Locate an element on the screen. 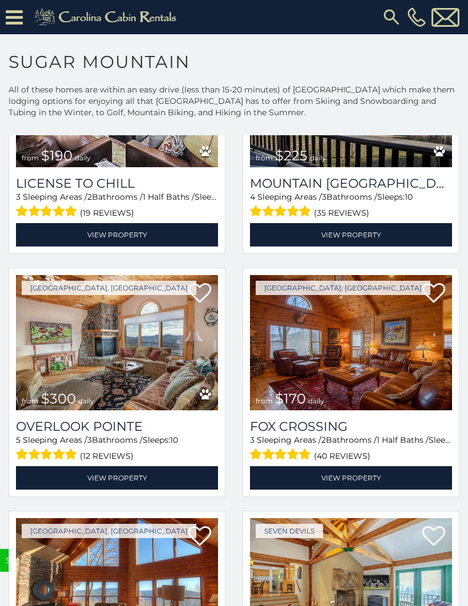 This screenshot has width=468, height=606. img: search-regular.svg is located at coordinates (391, 17).